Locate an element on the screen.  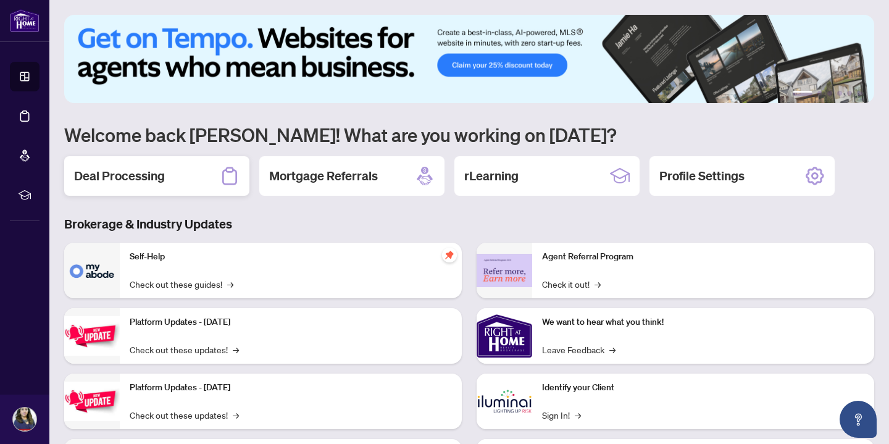
button: 3 is located at coordinates (830, 93).